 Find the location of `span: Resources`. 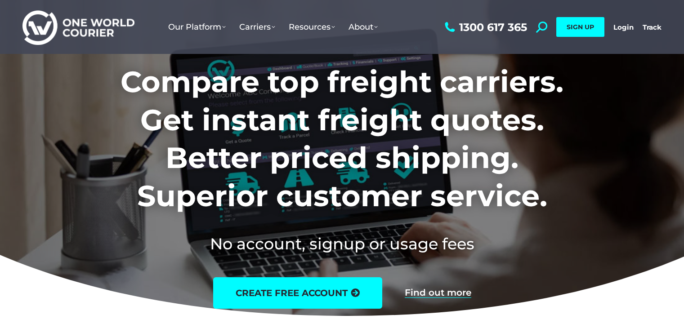

span: Resources is located at coordinates (312, 27).